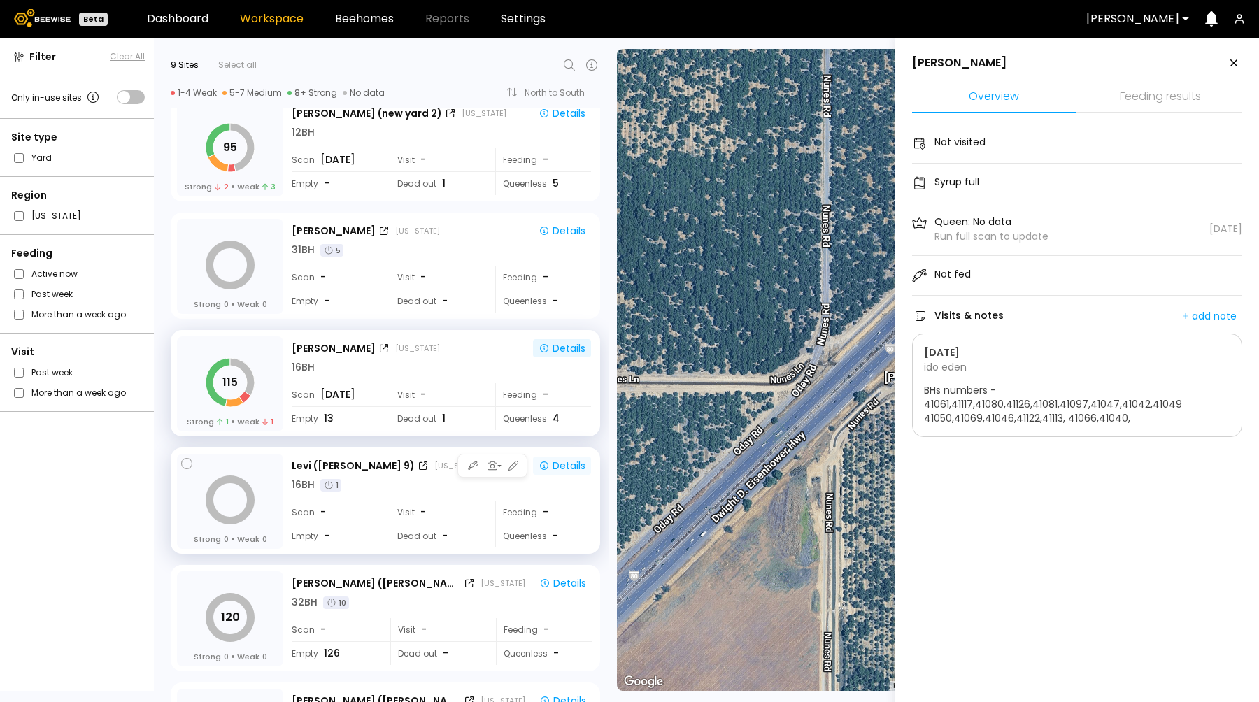 The image size is (1259, 702). What do you see at coordinates (78, 137) in the screenshot?
I see `div: Site type` at bounding box center [78, 137].